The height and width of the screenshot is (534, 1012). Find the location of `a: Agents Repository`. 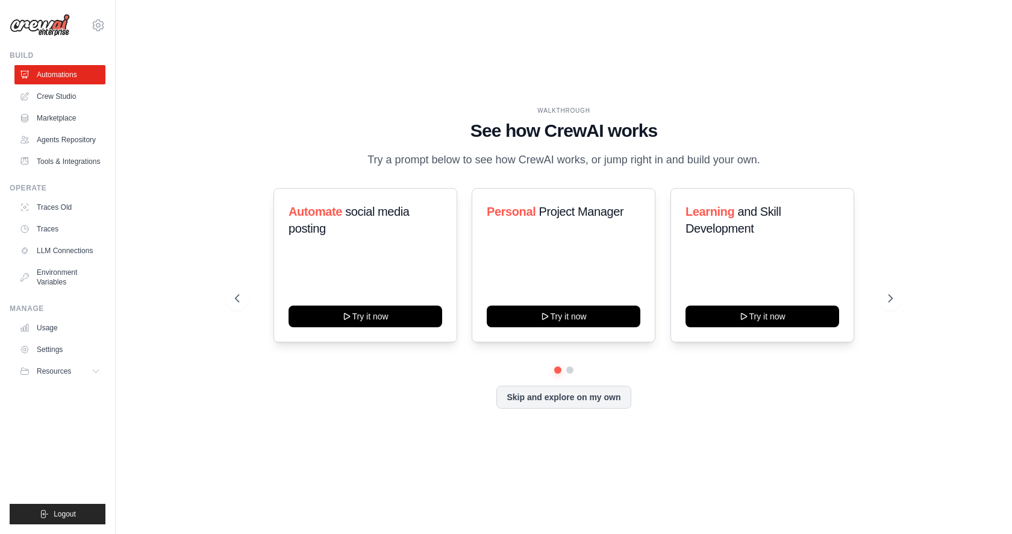

a: Agents Repository is located at coordinates (60, 140).